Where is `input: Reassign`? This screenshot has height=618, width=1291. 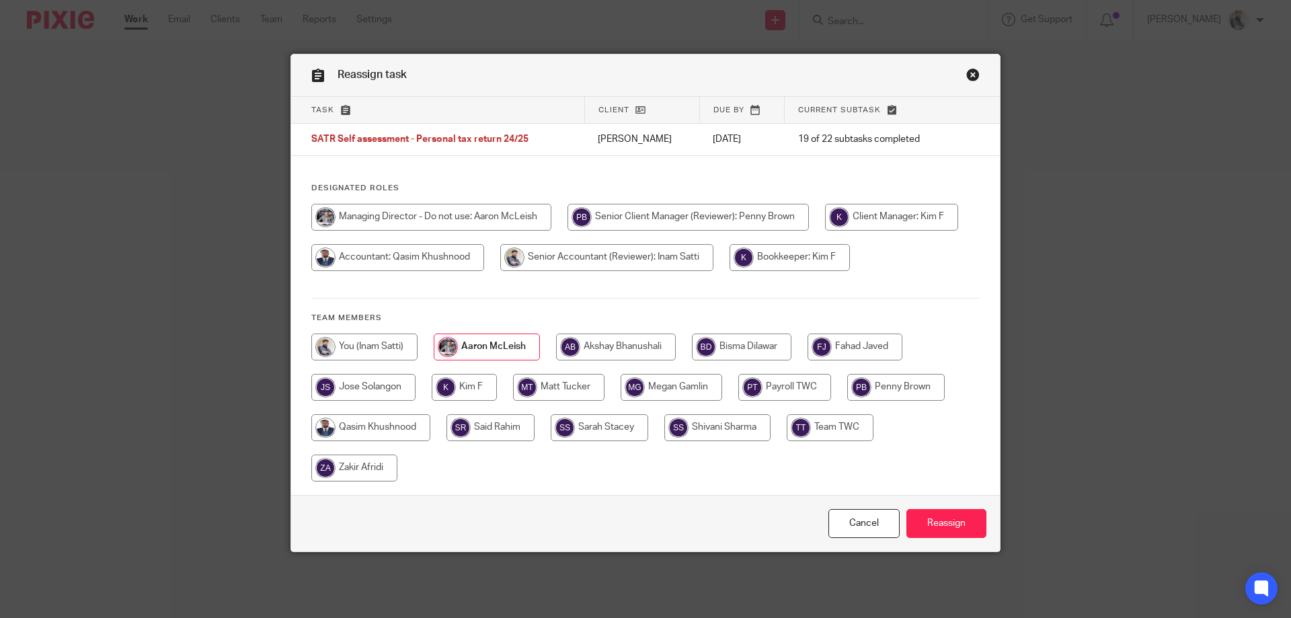 input: Reassign is located at coordinates (946, 523).